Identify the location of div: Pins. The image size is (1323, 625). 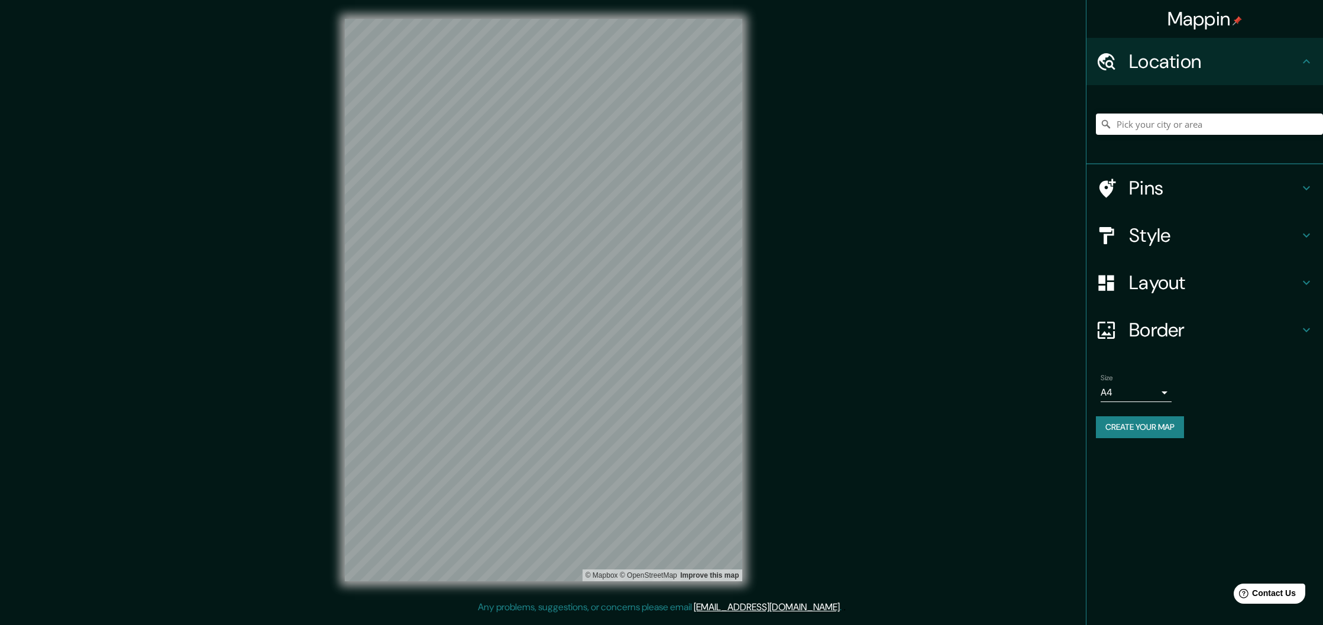
(1205, 188).